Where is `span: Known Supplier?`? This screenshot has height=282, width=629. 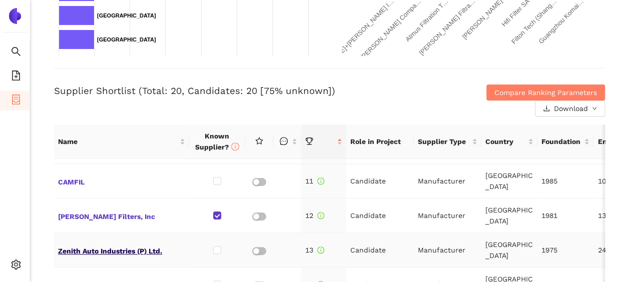
span: Known Supplier? is located at coordinates (217, 142).